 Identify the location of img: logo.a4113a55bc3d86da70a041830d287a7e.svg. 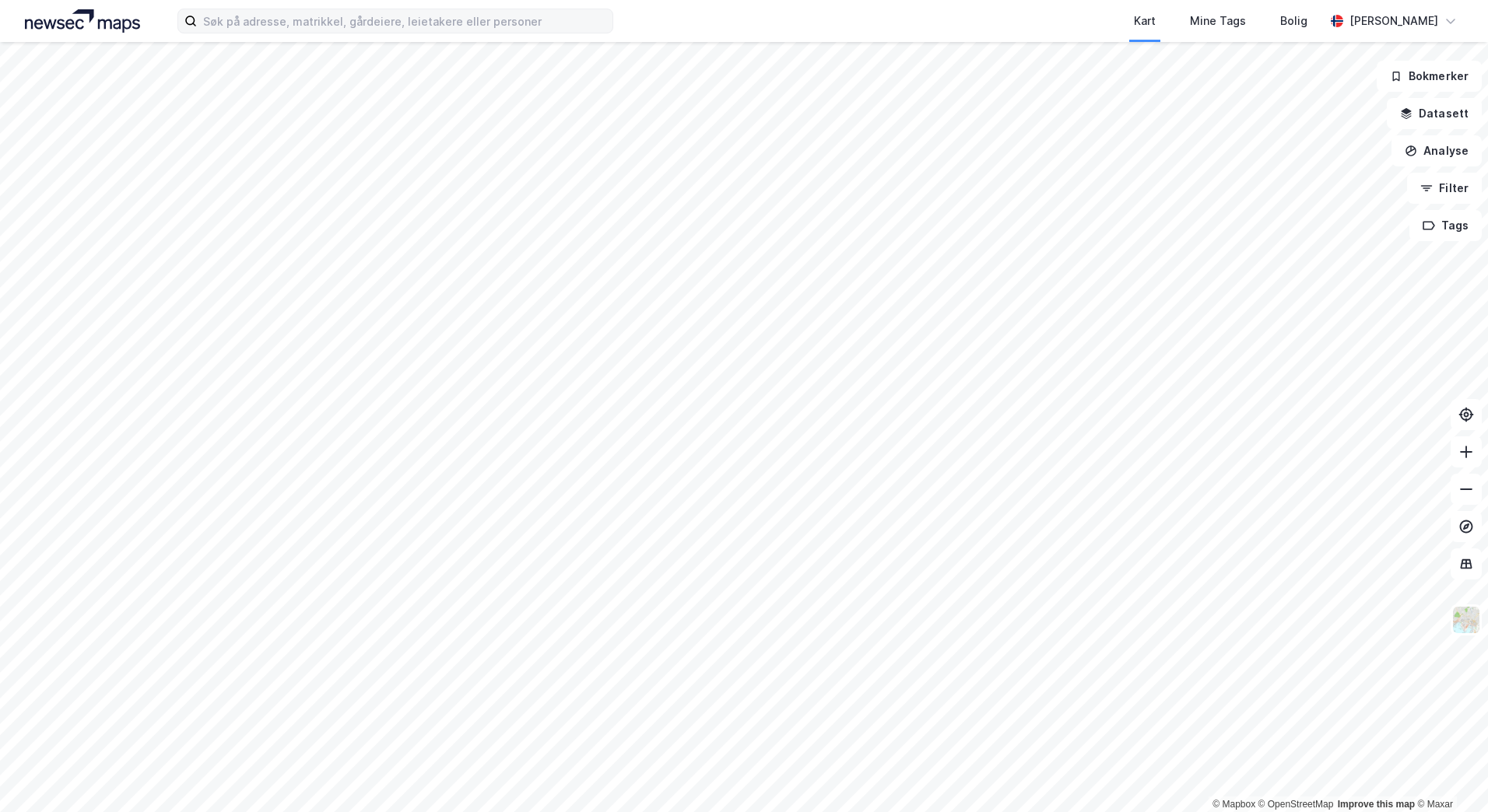
(83, 21).